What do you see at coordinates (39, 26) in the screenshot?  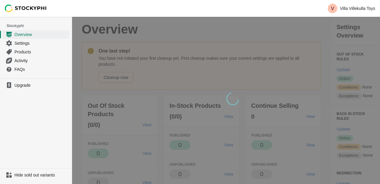 I see `span: Stockyphi` at bounding box center [39, 26].